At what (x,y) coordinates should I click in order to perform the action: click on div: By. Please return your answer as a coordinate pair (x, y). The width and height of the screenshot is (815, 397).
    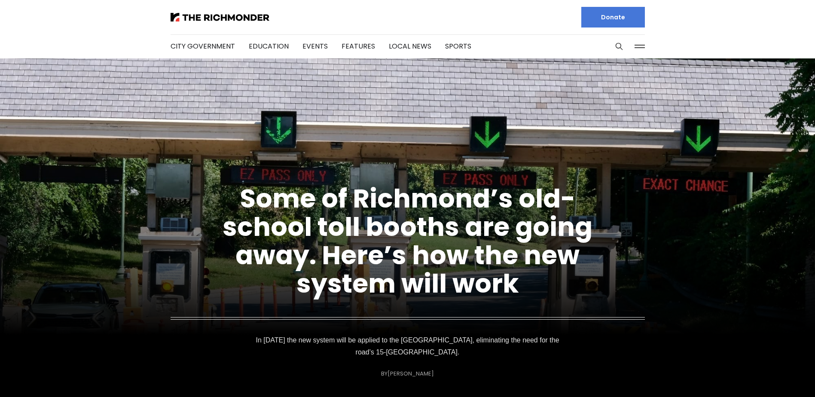
    Looking at the image, I should click on (407, 373).